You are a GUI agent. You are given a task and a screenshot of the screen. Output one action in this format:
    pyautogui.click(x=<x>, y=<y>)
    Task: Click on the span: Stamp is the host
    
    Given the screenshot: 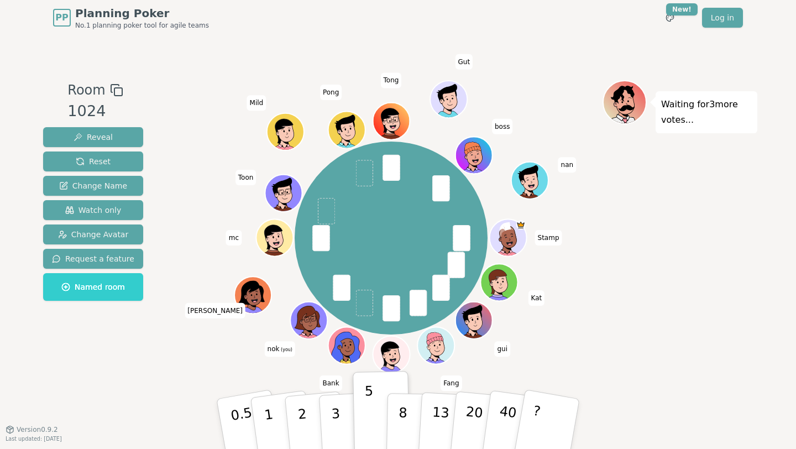 What is the action you would take?
    pyautogui.click(x=520, y=225)
    